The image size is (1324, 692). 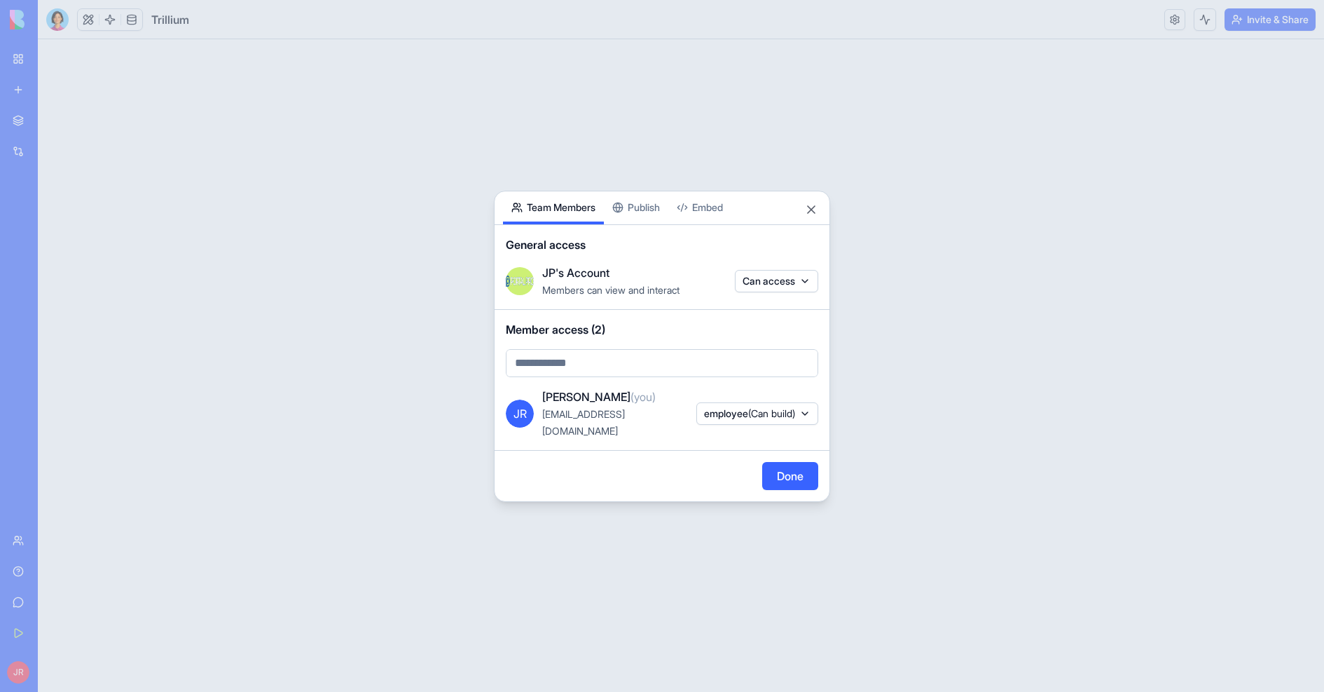 What do you see at coordinates (750, 413) in the screenshot?
I see `span: employee` at bounding box center [750, 413].